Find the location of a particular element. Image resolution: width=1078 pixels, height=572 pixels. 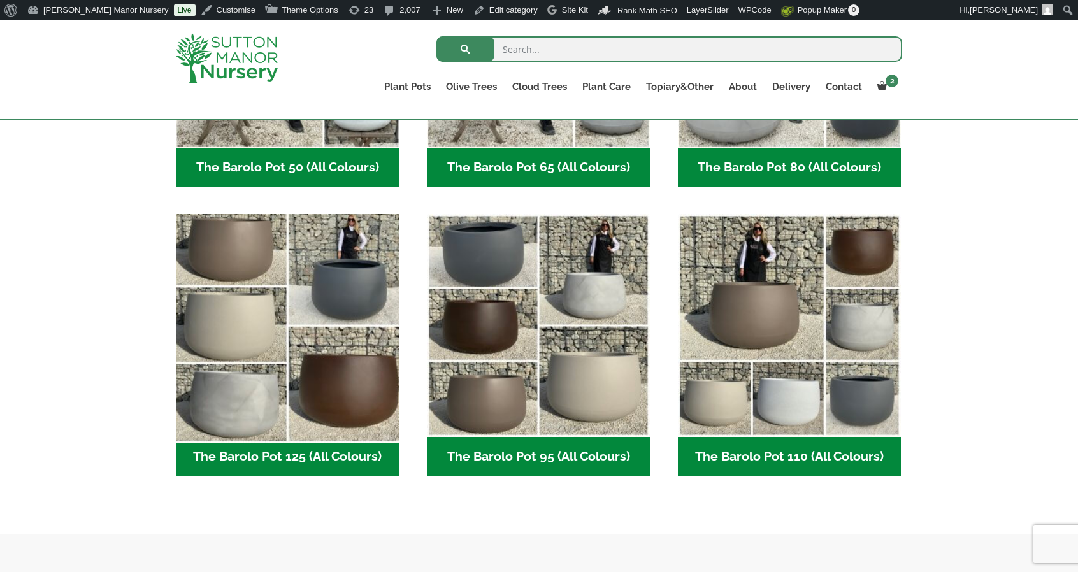

a: Live is located at coordinates (185, 10).